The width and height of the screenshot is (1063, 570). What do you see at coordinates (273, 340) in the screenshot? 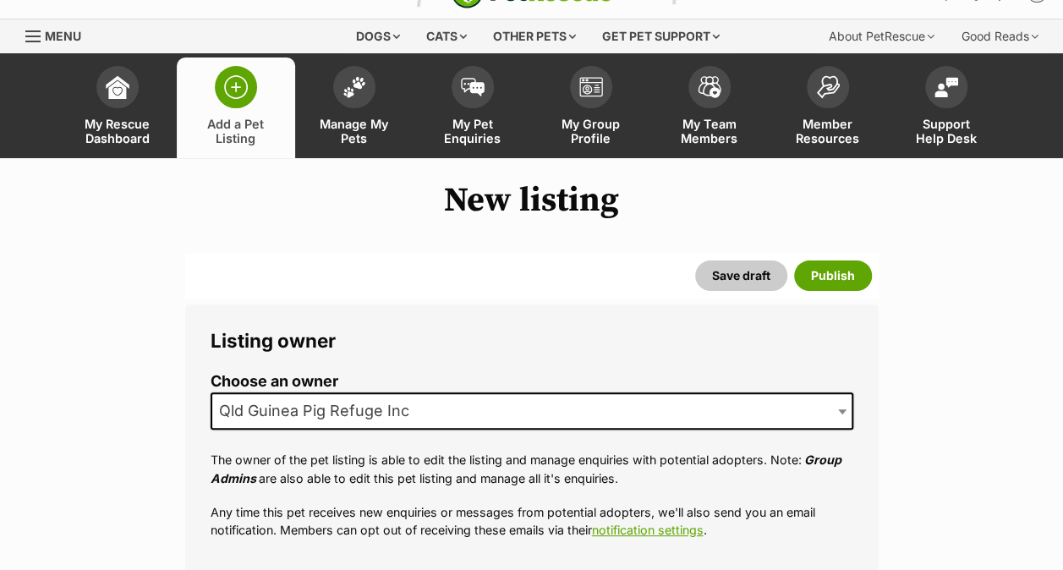
I see `span: Listing owner` at bounding box center [273, 340].